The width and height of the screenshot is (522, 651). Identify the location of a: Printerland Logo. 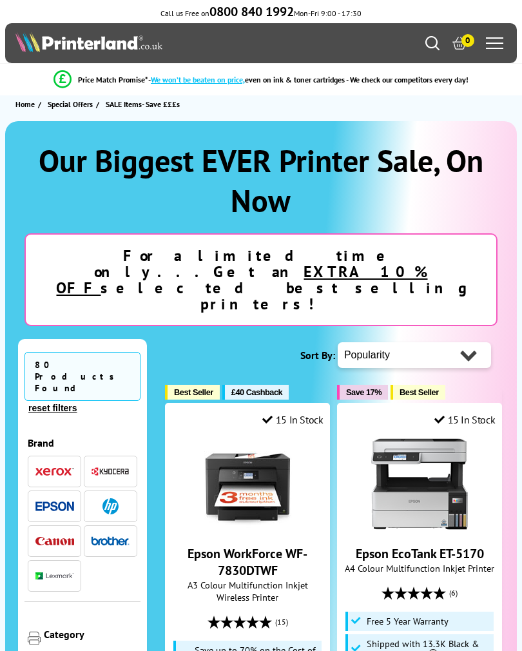
(138, 43).